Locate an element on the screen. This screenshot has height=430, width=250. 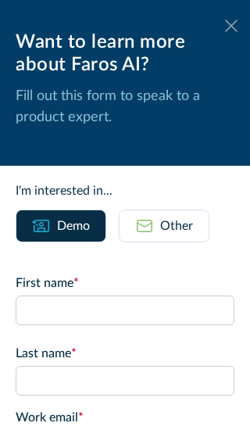
div: Want to learn more about Faros AI? is located at coordinates (125, 54).